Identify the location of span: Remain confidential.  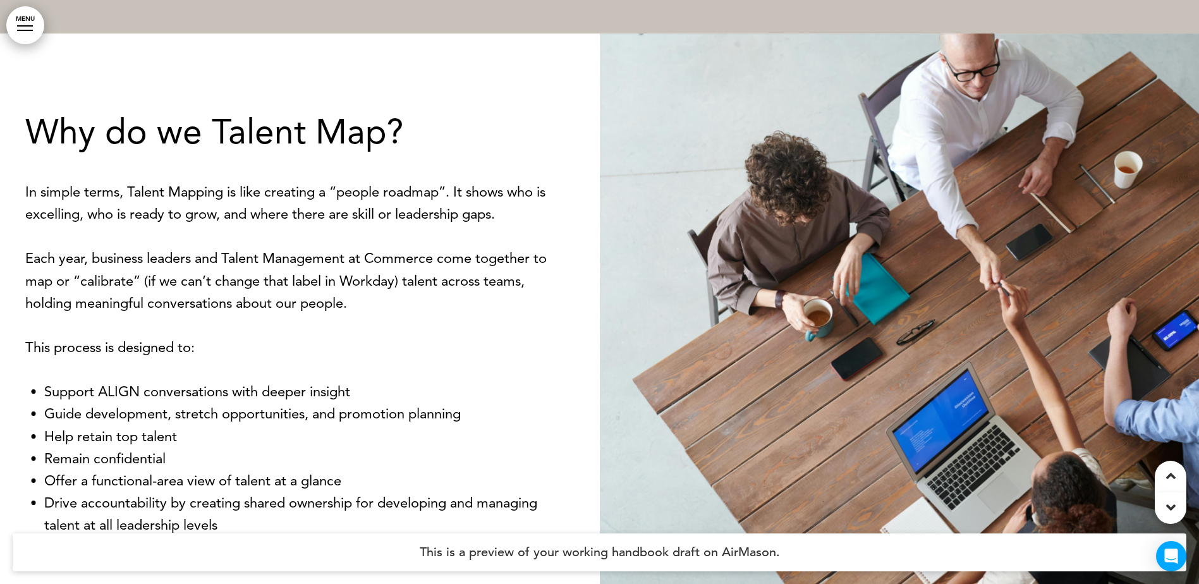
(105, 458).